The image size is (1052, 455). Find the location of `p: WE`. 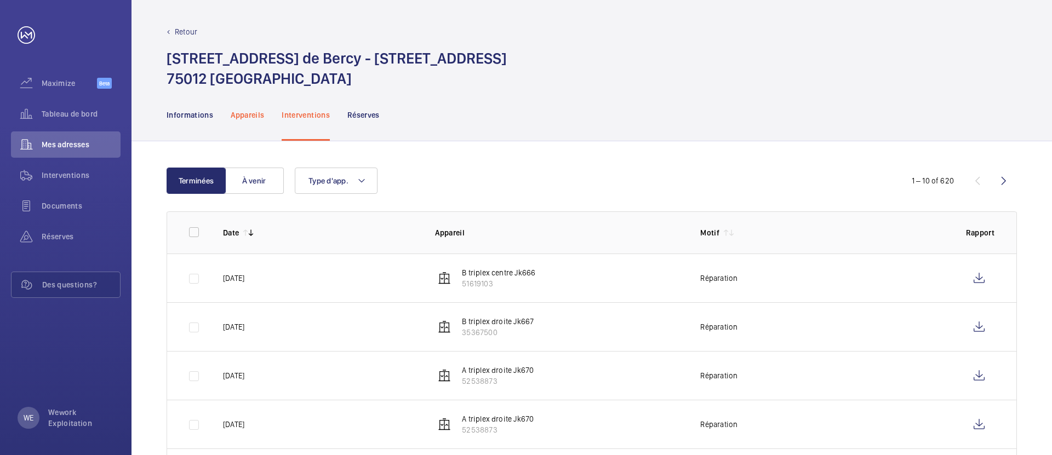

p: WE is located at coordinates (28, 418).